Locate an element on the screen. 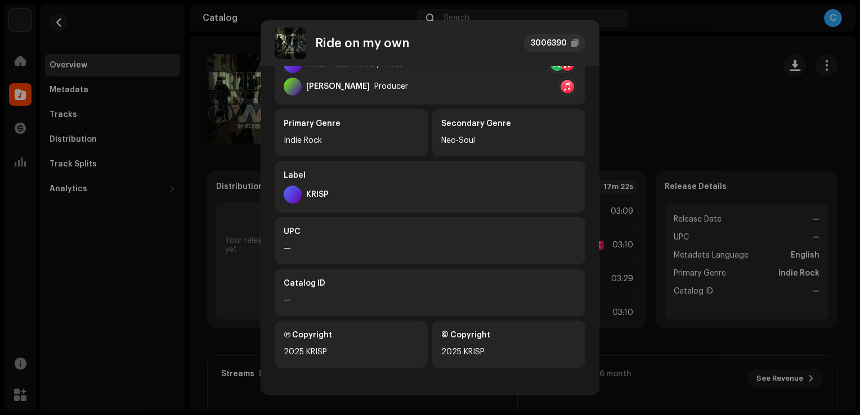 The image size is (860, 415). div: Ⓟ Copyright is located at coordinates (351, 335).